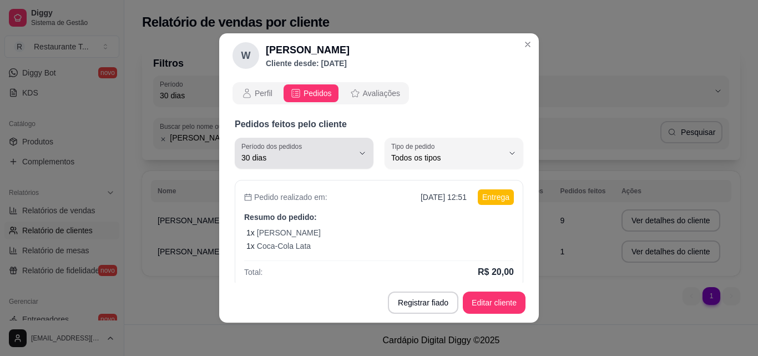 The image size is (758, 356). What do you see at coordinates (496, 272) in the screenshot?
I see `p: R$ 20,00` at bounding box center [496, 272].